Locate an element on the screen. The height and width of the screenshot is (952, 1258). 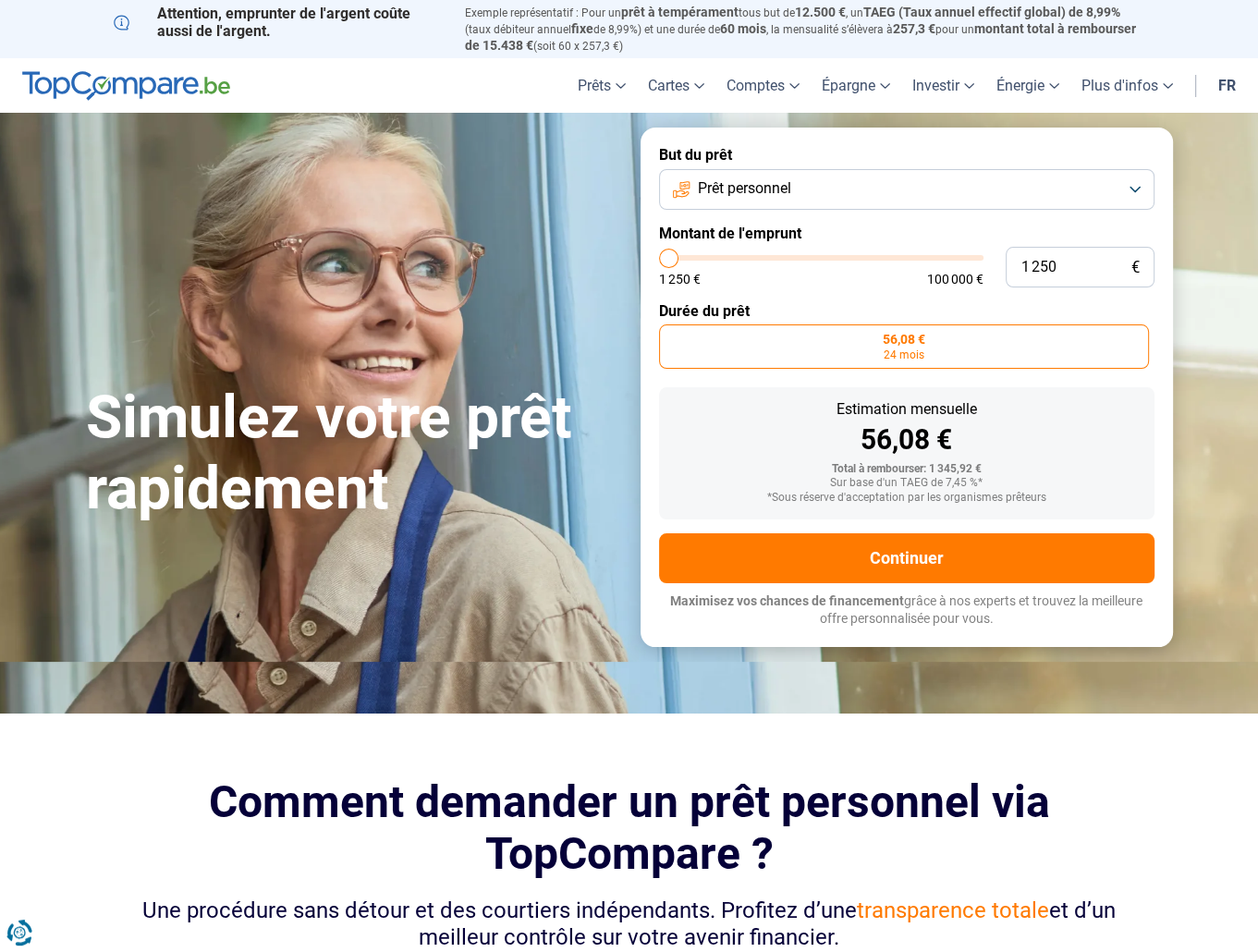
h1: Simulez votre prêt rapidement is located at coordinates (352, 454).